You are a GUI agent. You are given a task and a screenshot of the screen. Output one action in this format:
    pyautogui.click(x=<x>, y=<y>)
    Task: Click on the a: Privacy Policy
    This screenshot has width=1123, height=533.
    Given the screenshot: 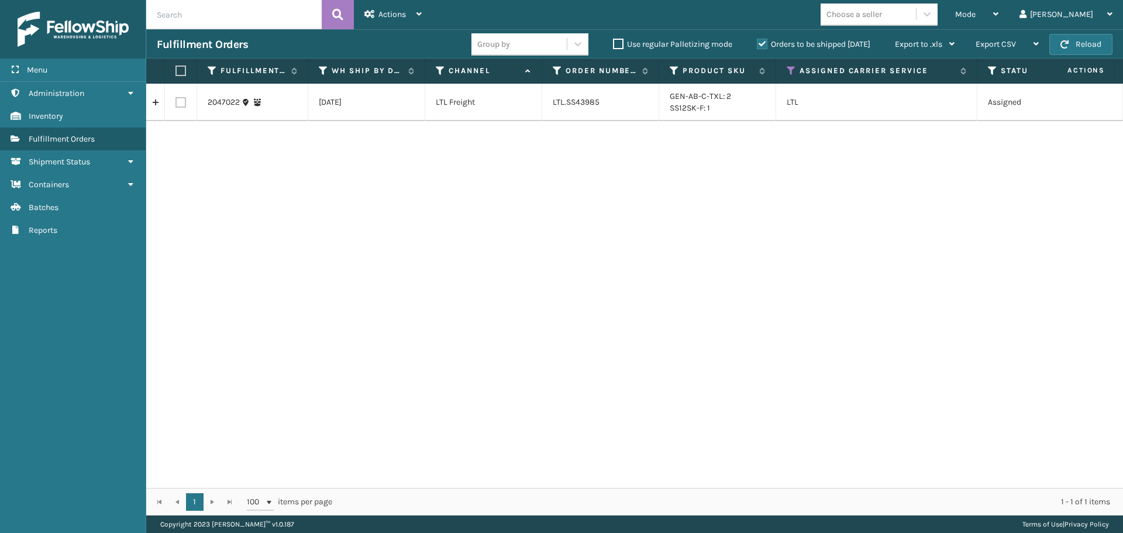 What is the action you would take?
    pyautogui.click(x=1087, y=524)
    